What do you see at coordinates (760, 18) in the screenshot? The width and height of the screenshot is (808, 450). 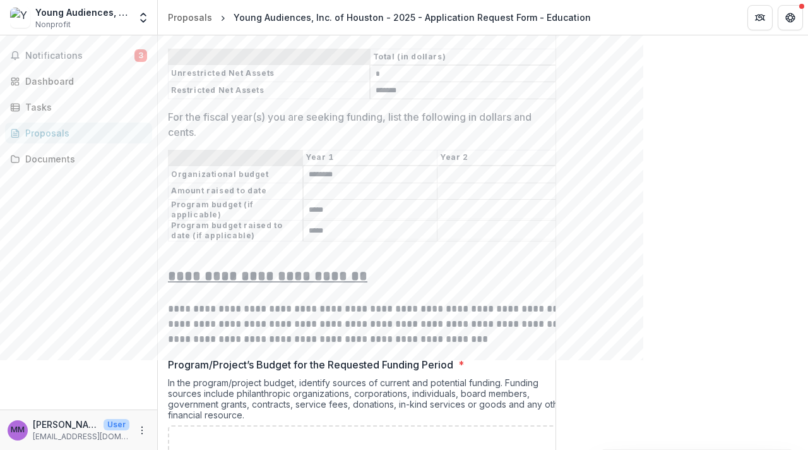 I see `button: Partners` at bounding box center [760, 18].